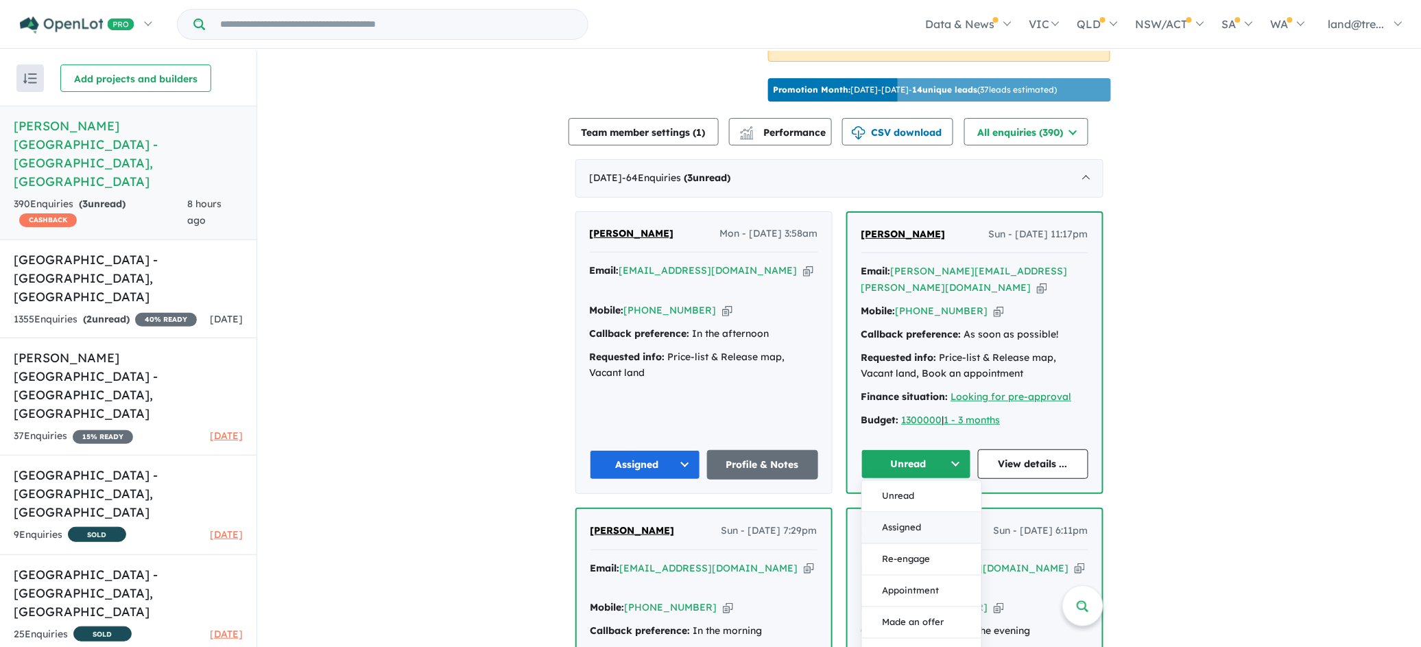  Describe the element at coordinates (921, 622) in the screenshot. I see `button: Made an offer` at that location.